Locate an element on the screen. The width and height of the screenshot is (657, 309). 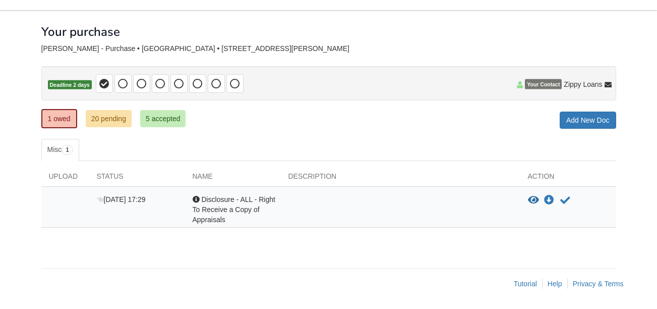
a: Download Disclosure - ALL - Right To Receive a Copy of Appraisals is located at coordinates (549, 200).